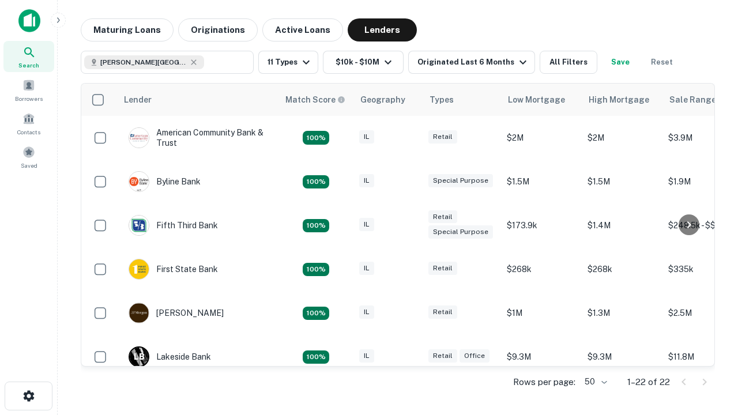  What do you see at coordinates (462, 100) in the screenshot?
I see `th: Types` at bounding box center [462, 100].